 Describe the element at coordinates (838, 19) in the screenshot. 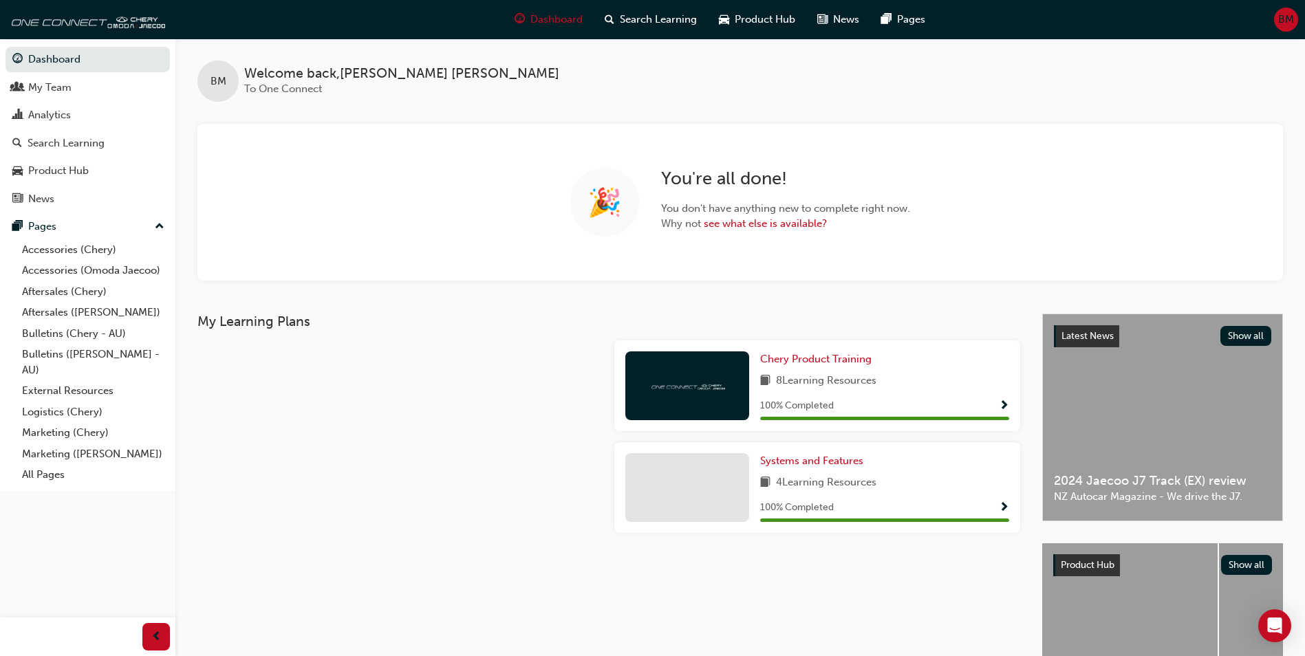

I see `a: news-iconNews` at that location.